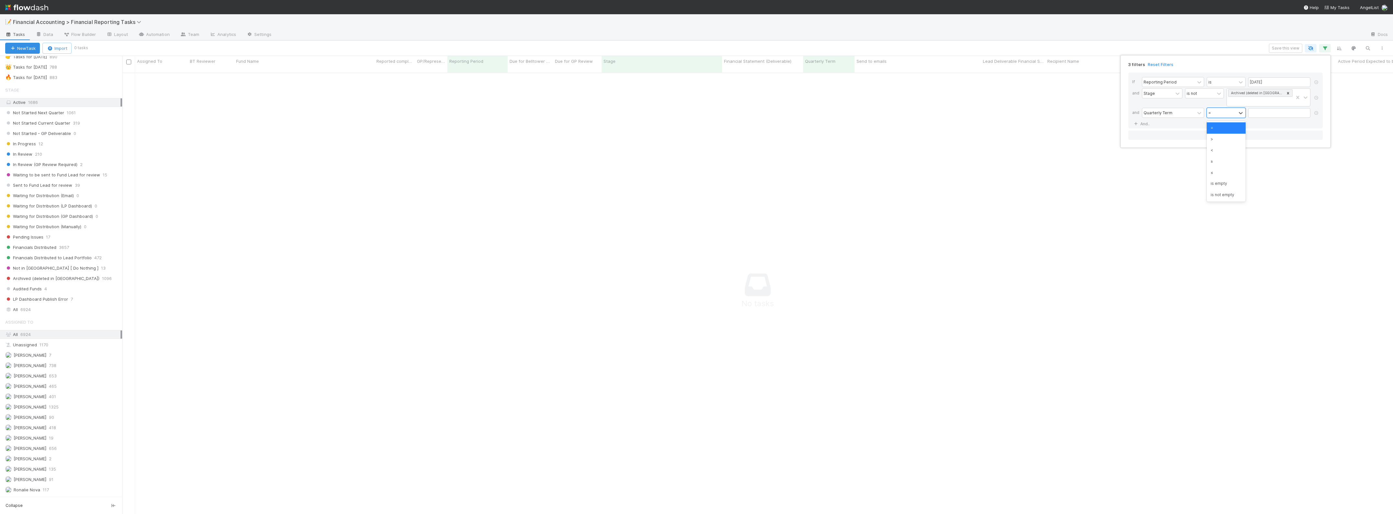 The image size is (1393, 514). Describe the element at coordinates (1226, 184) in the screenshot. I see `div: is empty` at that location.